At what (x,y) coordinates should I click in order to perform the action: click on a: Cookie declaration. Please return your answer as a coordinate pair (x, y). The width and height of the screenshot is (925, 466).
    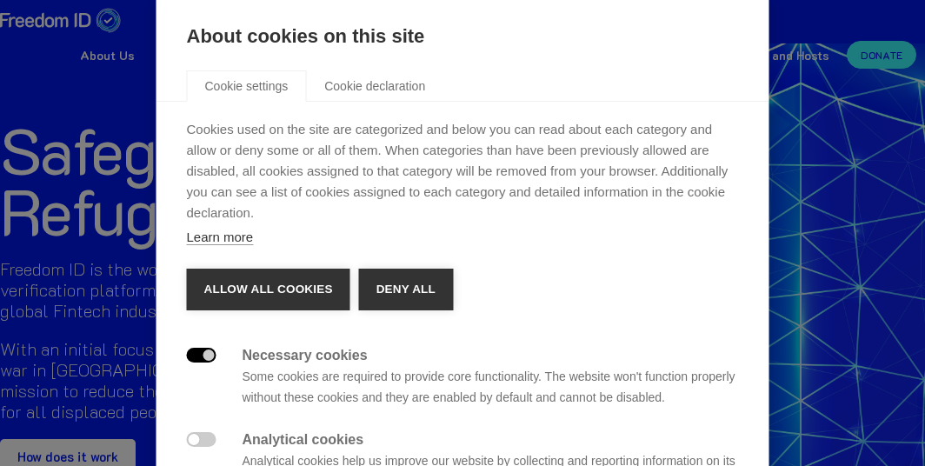
    Looking at the image, I should click on (375, 86).